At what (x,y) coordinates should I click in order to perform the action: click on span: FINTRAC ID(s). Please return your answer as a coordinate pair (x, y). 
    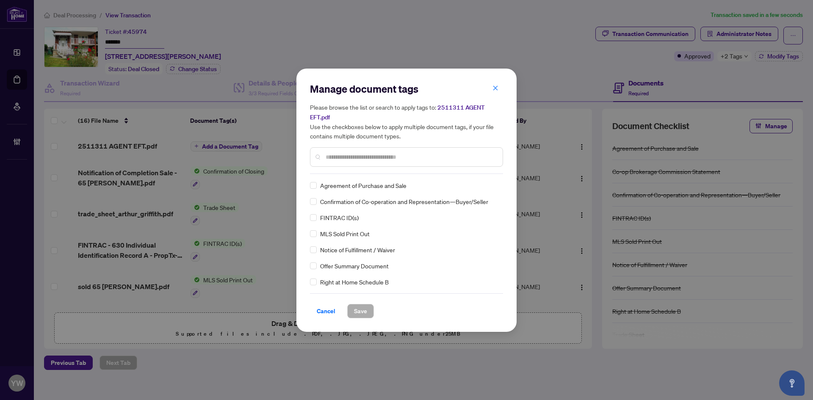
    Looking at the image, I should click on (339, 218).